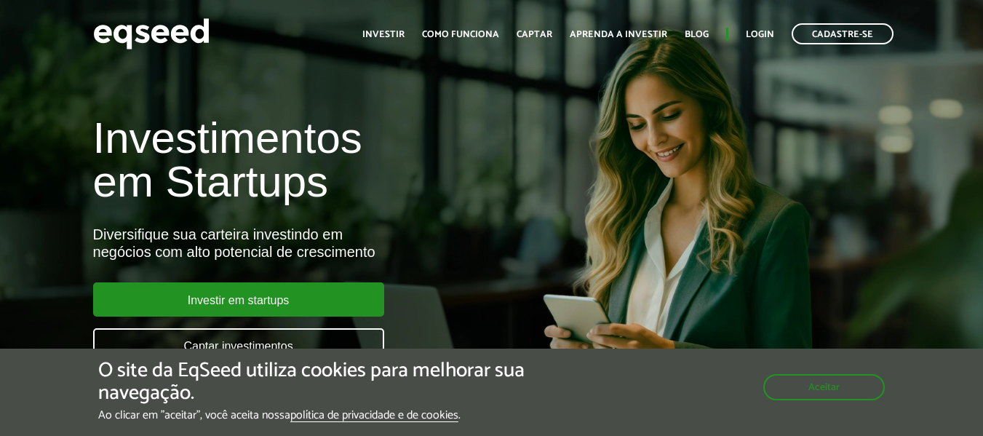 Image resolution: width=983 pixels, height=436 pixels. Describe the element at coordinates (759, 34) in the screenshot. I see `a: Login` at that location.